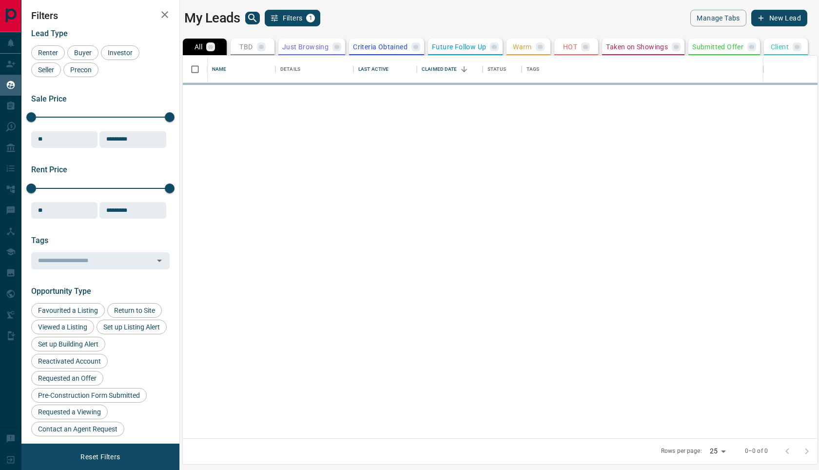 This screenshot has width=819, height=470. What do you see at coordinates (78, 429) in the screenshot?
I see `div: Contact an Agent Request` at bounding box center [78, 429].